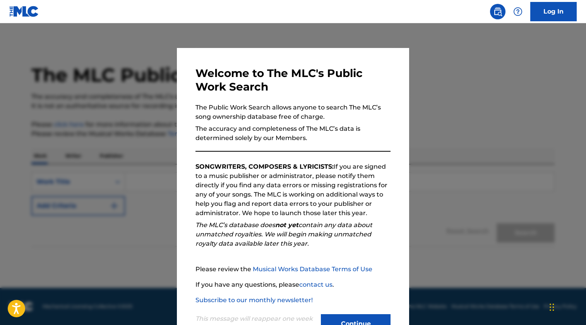 Image resolution: width=586 pixels, height=325 pixels. Describe the element at coordinates (293, 112) in the screenshot. I see `p: The Public Work Search allows anyone to search The MLC’s song ownership database free of charge.` at that location.